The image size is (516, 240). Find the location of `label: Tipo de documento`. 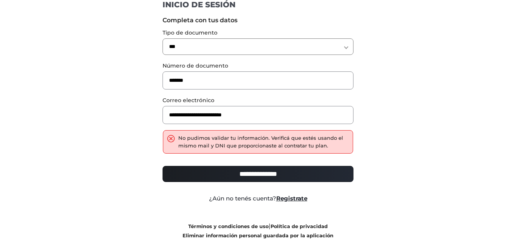

label: Tipo de documento is located at coordinates (258, 33).